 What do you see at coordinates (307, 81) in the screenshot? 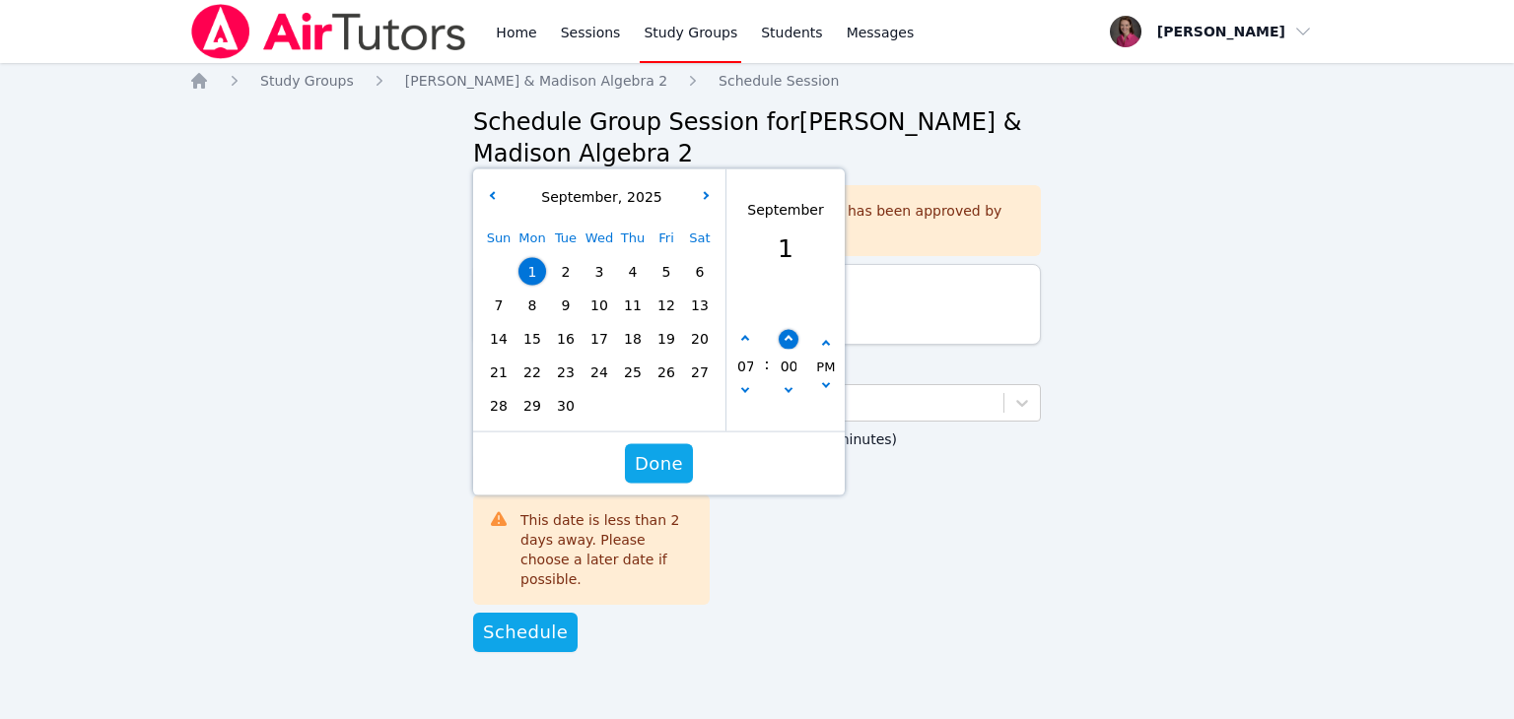
I see `a: Study Groups` at bounding box center [307, 81].